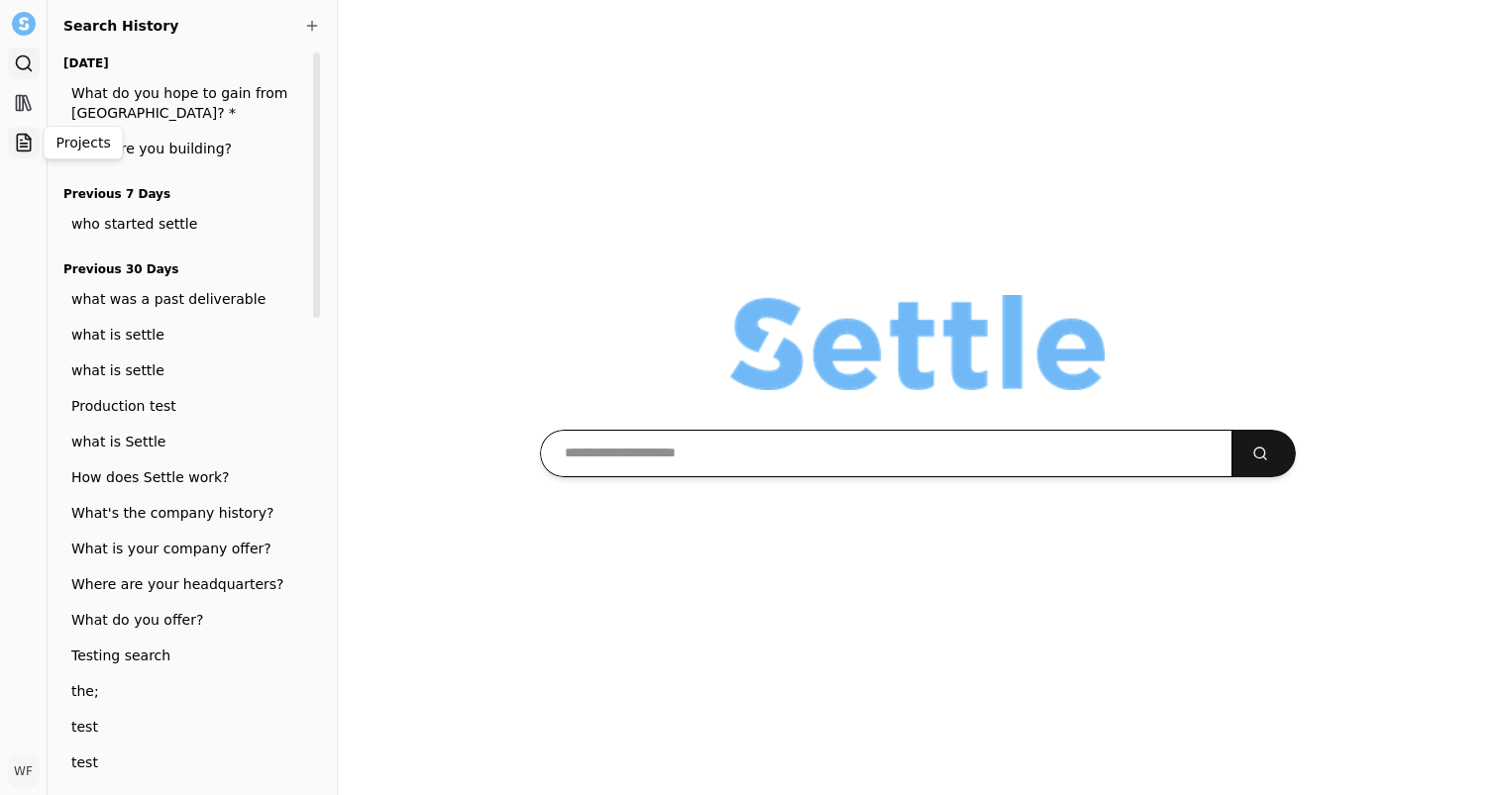 Image resolution: width=1498 pixels, height=795 pixels. What do you see at coordinates (184, 406) in the screenshot?
I see `span: Production test` at bounding box center [184, 406].